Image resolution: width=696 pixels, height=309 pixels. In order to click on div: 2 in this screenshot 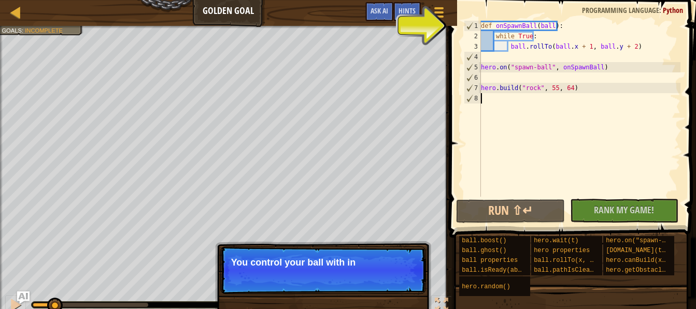, I will do `click(472, 36)`.